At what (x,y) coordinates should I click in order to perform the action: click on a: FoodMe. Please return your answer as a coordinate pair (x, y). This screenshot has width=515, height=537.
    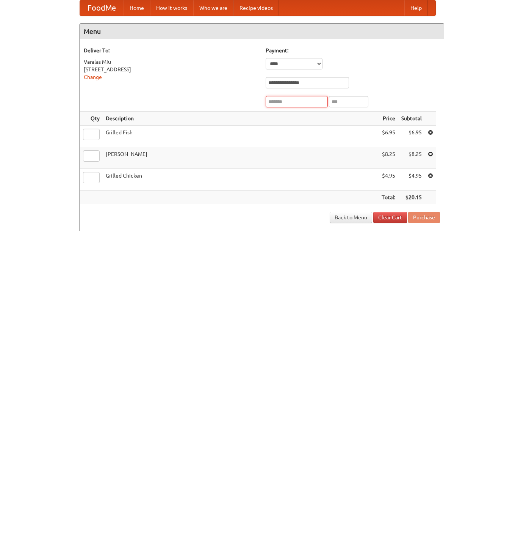
    Looking at the image, I should click on (102, 8).